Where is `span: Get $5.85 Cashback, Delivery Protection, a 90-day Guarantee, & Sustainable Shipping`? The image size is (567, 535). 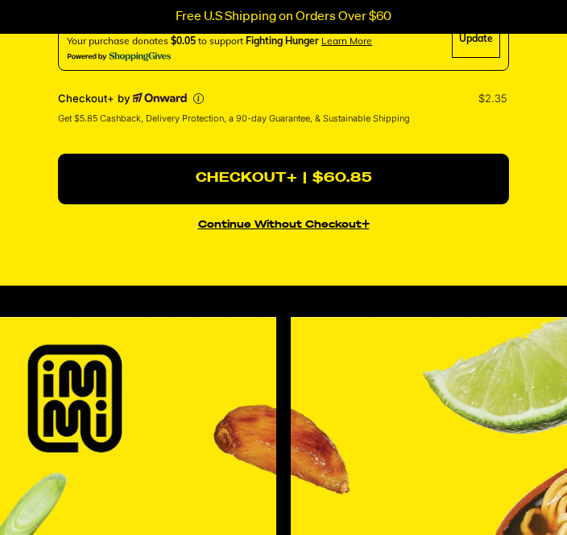
span: Get $5.85 Cashback, Delivery Protection, a 90-day Guarantee, & Sustainable Shipping is located at coordinates (233, 119).